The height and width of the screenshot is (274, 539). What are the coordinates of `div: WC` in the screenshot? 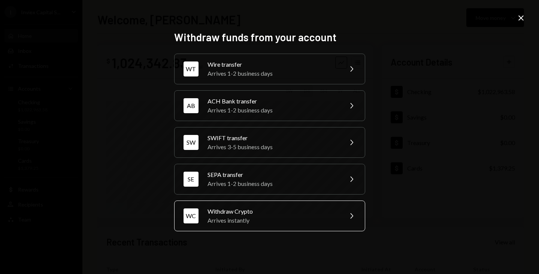 It's located at (191, 216).